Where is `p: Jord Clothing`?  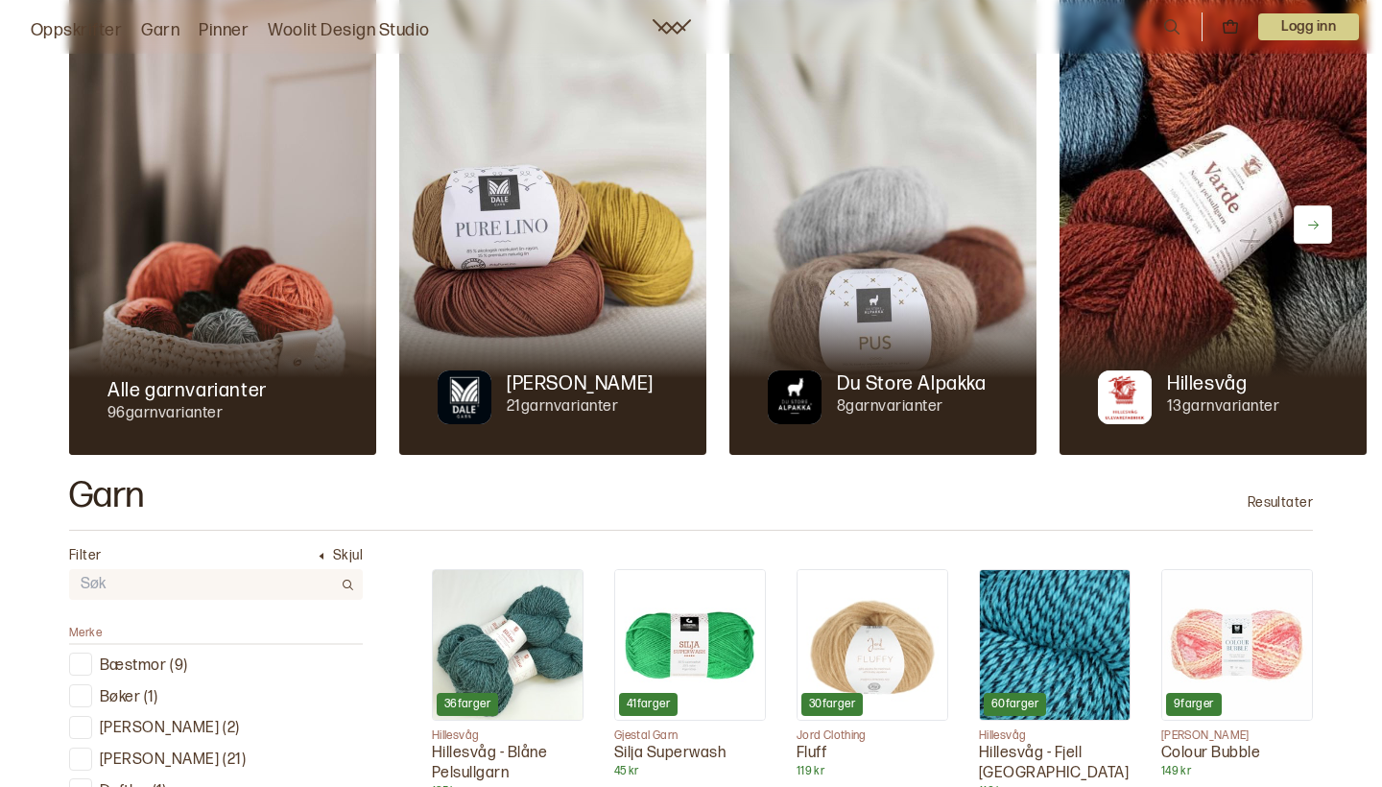 p: Jord Clothing is located at coordinates (873, 736).